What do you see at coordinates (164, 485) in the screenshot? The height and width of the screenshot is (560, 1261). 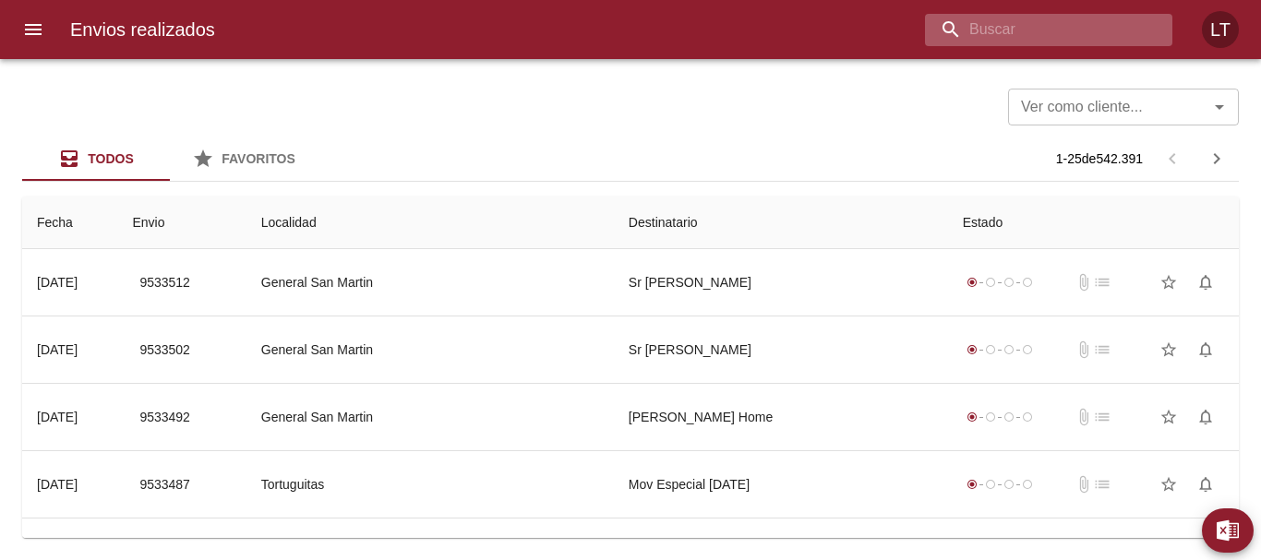 I see `button: 9533487` at bounding box center [164, 485].